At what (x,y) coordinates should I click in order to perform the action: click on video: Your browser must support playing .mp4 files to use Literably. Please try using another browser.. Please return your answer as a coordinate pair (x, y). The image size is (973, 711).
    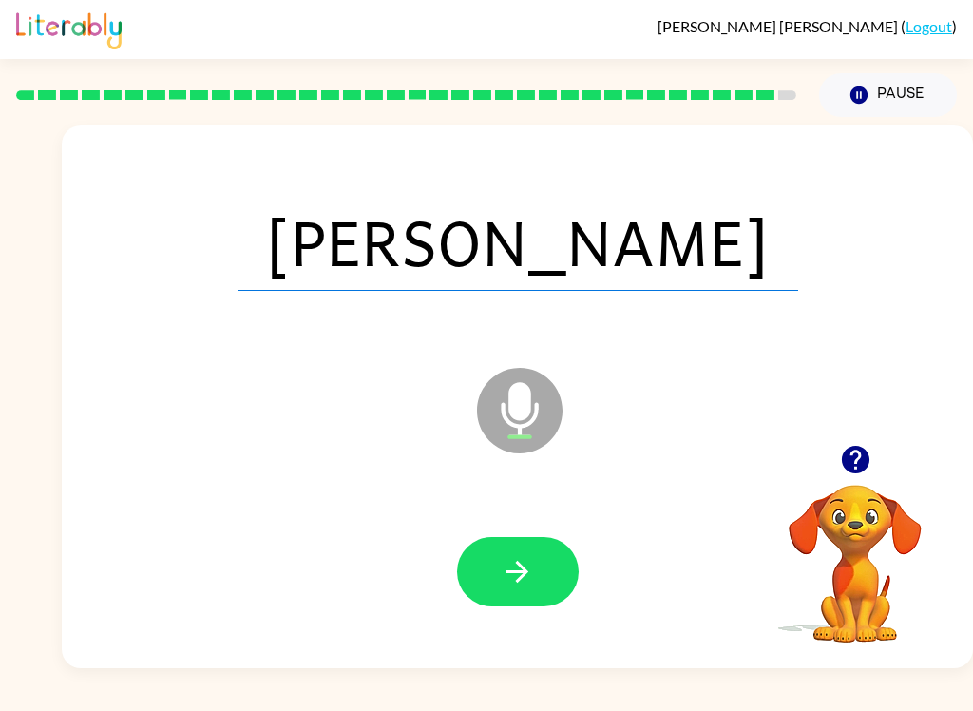
    Looking at the image, I should click on (855, 550).